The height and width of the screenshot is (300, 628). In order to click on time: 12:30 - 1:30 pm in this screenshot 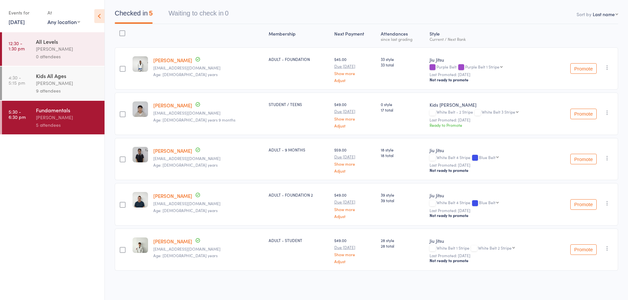, I will do `click(16, 46)`.